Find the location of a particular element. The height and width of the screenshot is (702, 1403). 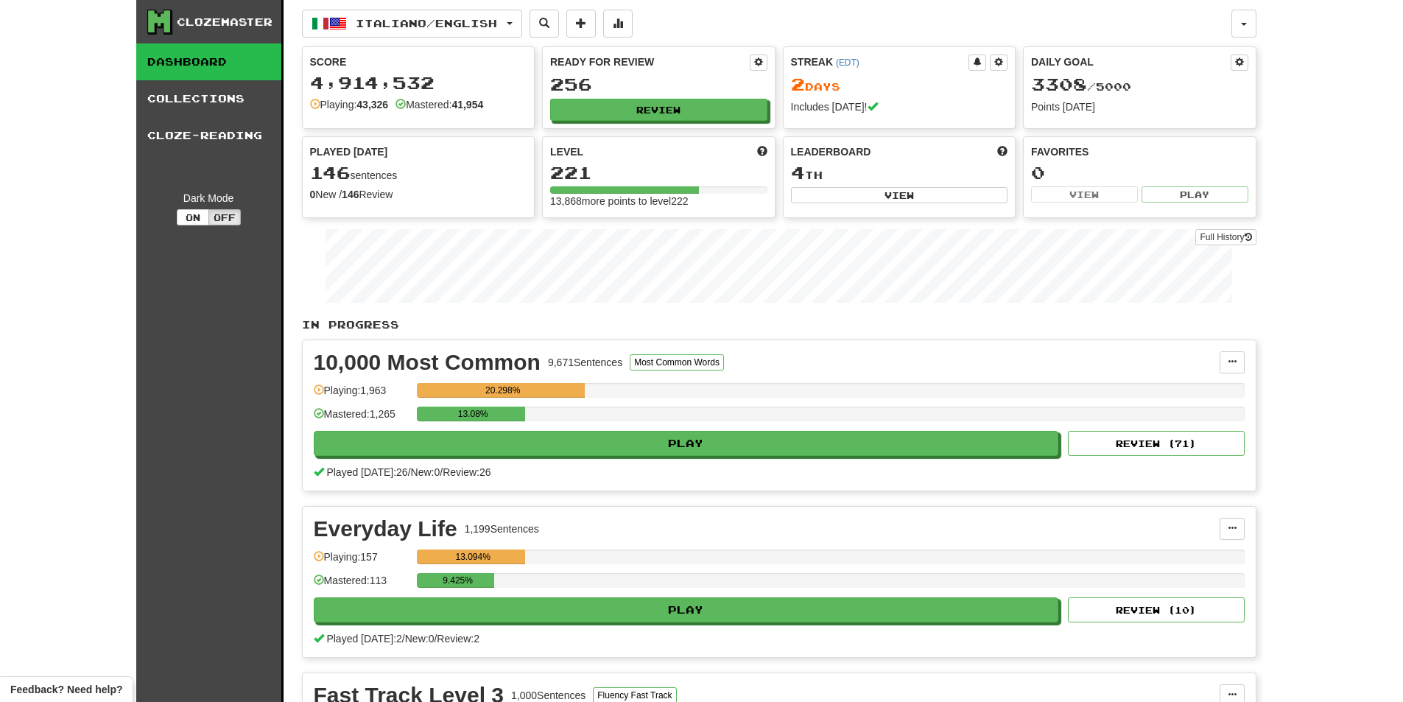

div: Clozemaster is located at coordinates (225, 22).